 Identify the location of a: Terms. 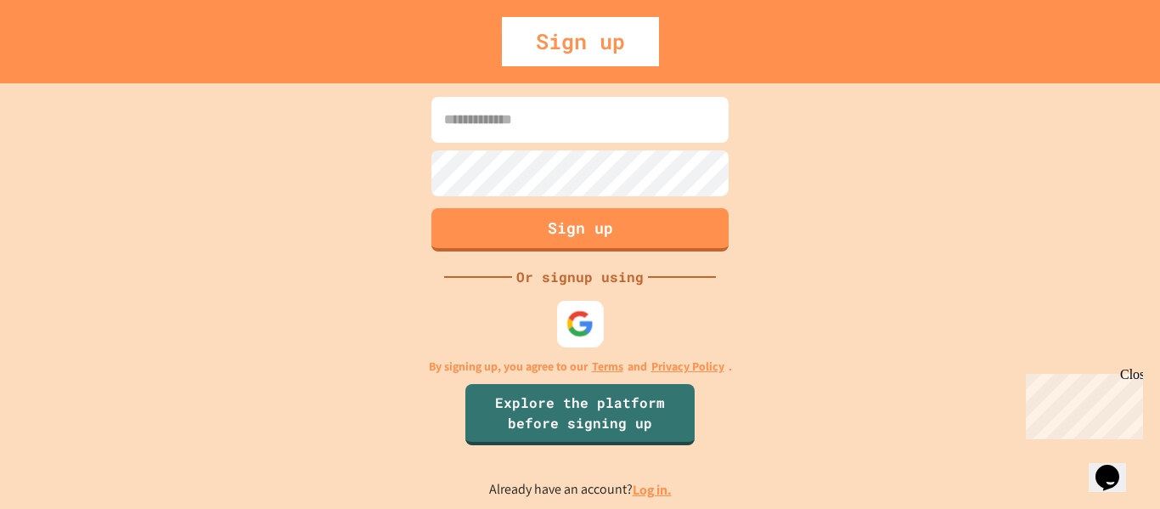
(607, 366).